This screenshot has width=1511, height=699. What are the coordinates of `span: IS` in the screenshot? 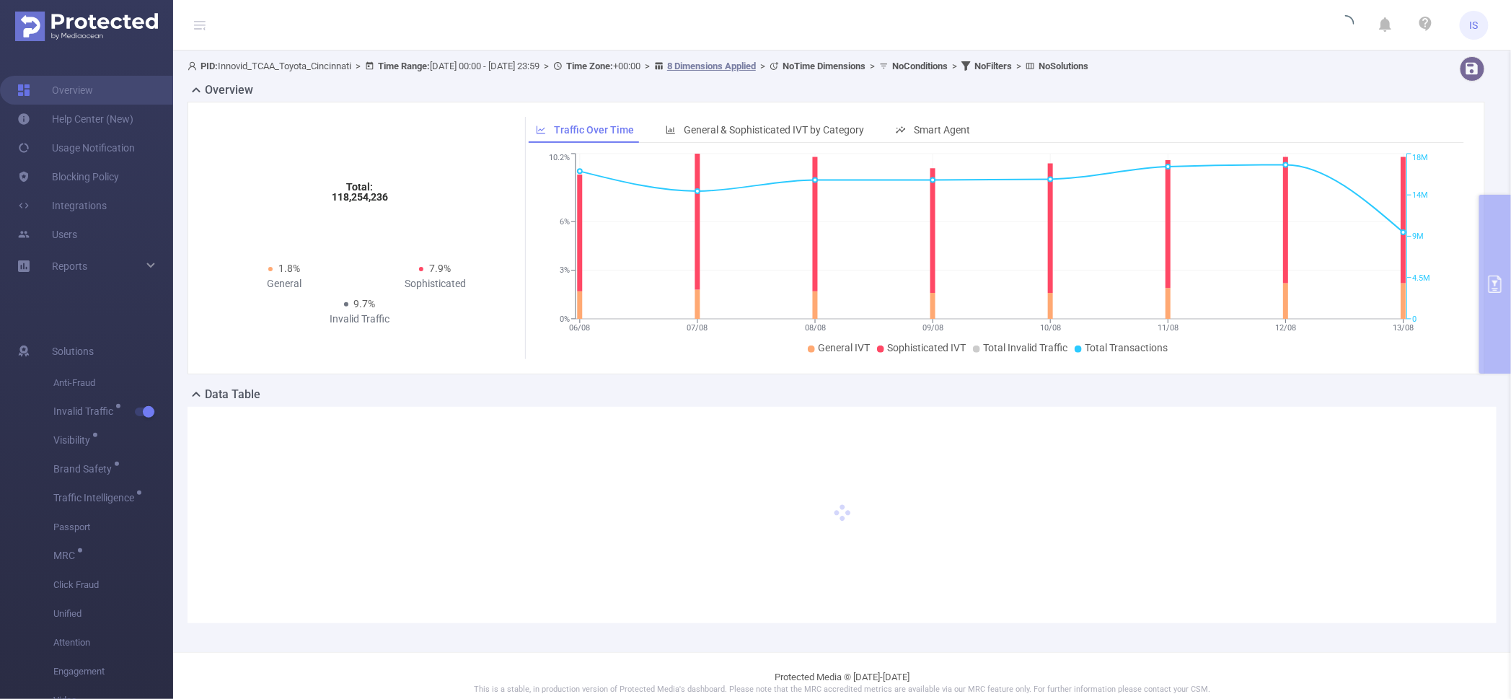 It's located at (1474, 25).